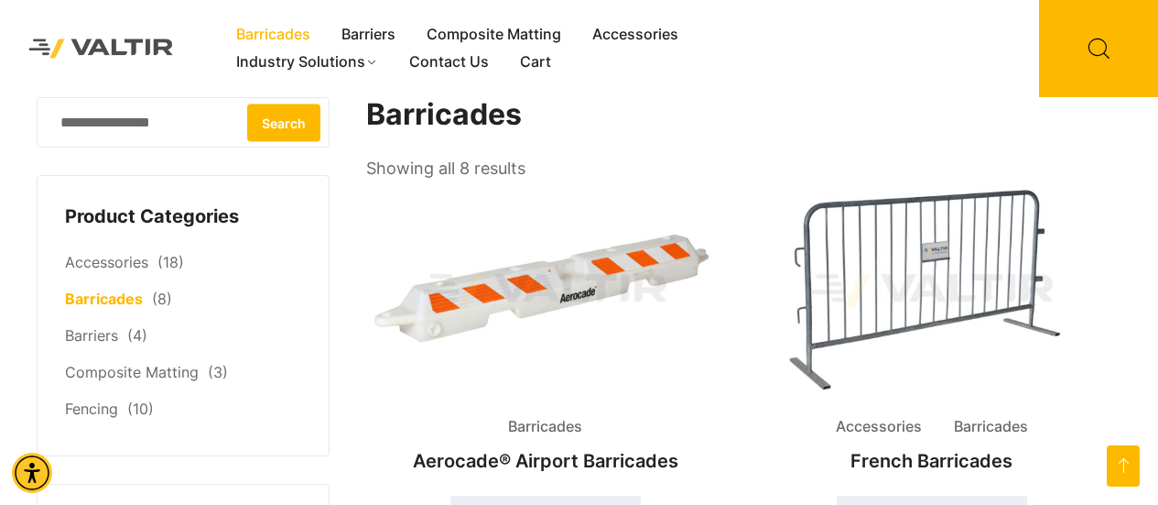 The height and width of the screenshot is (505, 1158). I want to click on a: Cart, so click(536, 62).